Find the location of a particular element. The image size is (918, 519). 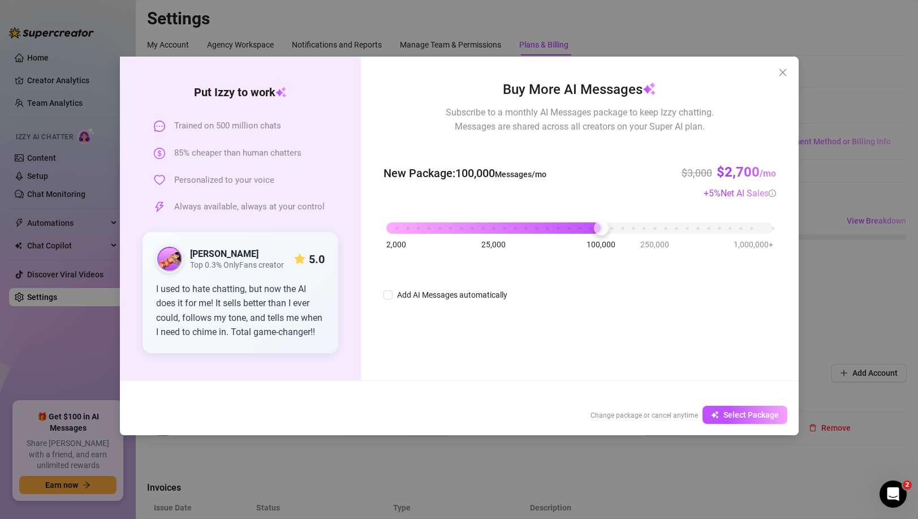

span: /mo is located at coordinates (768, 173).